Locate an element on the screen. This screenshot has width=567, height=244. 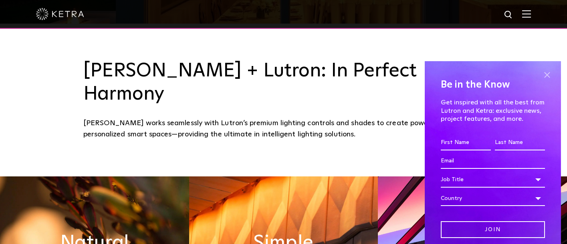
input: Last Name is located at coordinates (520, 143).